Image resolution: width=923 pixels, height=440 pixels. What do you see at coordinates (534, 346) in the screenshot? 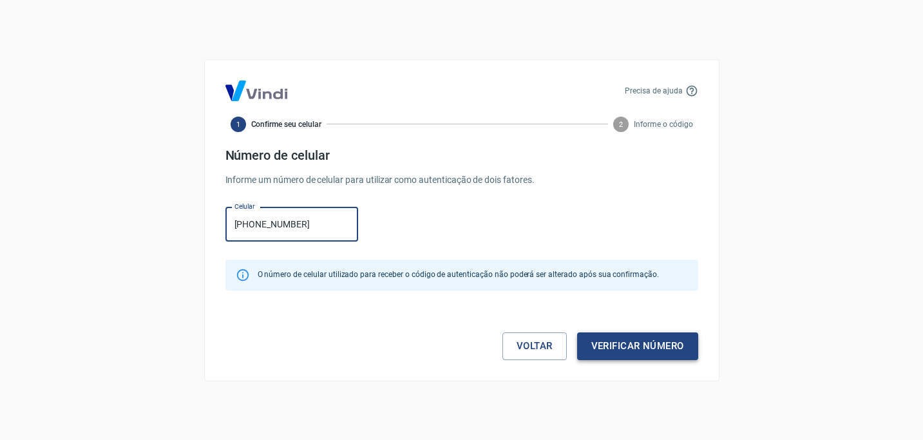
I see `a: Voltar` at bounding box center [534, 346].